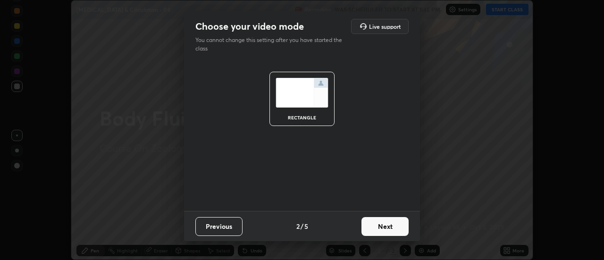 The height and width of the screenshot is (260, 604). Describe the element at coordinates (219, 227) in the screenshot. I see `button: Previous` at that location.